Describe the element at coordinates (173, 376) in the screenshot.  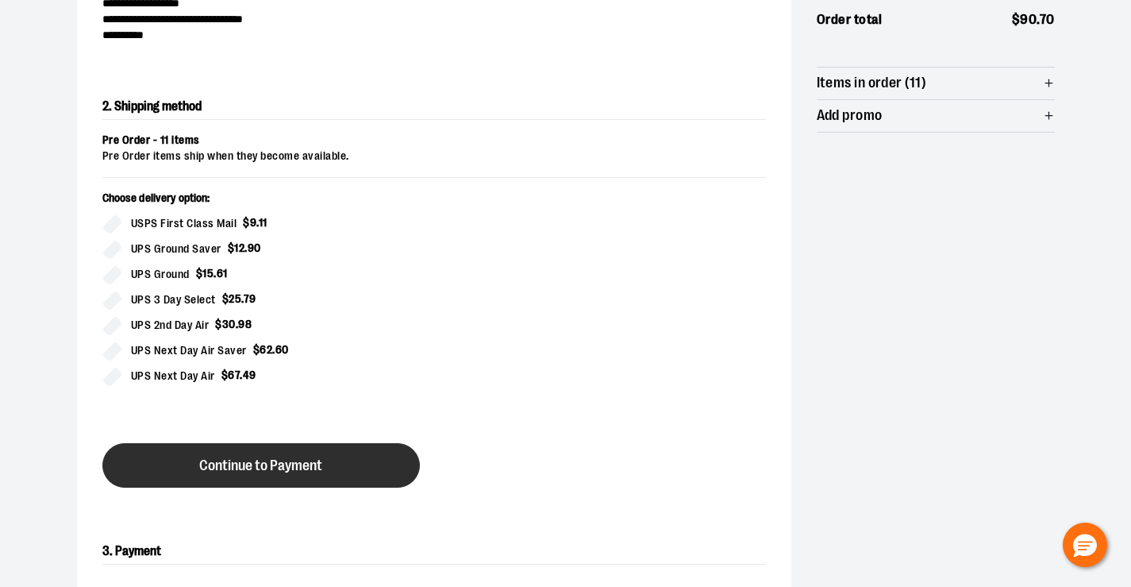
I see `span: UPS Next Day Air` at that location.